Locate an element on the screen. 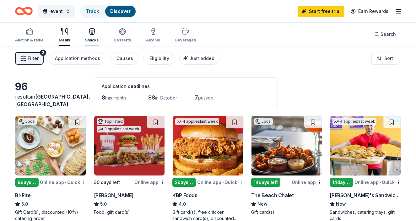 The height and width of the screenshot is (221, 416). img: Image for Bi-Rite is located at coordinates (51, 146).